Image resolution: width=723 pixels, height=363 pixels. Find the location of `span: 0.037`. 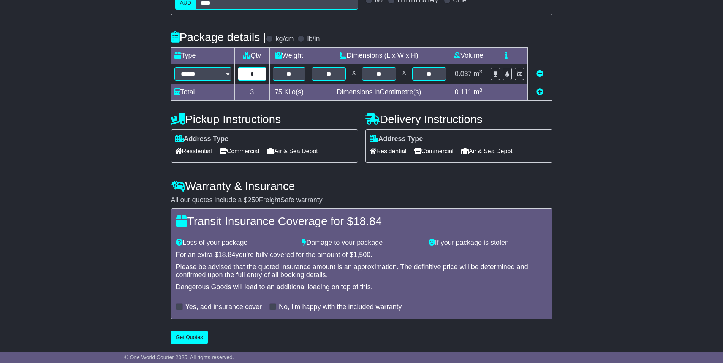

span: 0.037 is located at coordinates (463, 74).